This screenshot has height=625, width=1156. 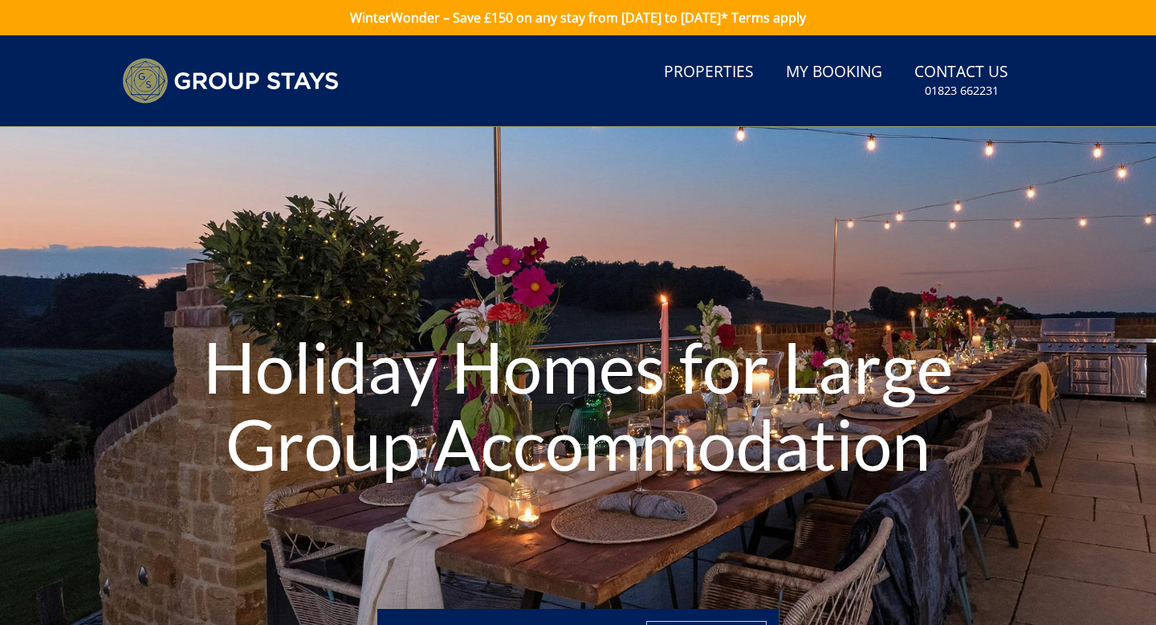 What do you see at coordinates (230, 80) in the screenshot?
I see `img: Group Stays` at bounding box center [230, 80].